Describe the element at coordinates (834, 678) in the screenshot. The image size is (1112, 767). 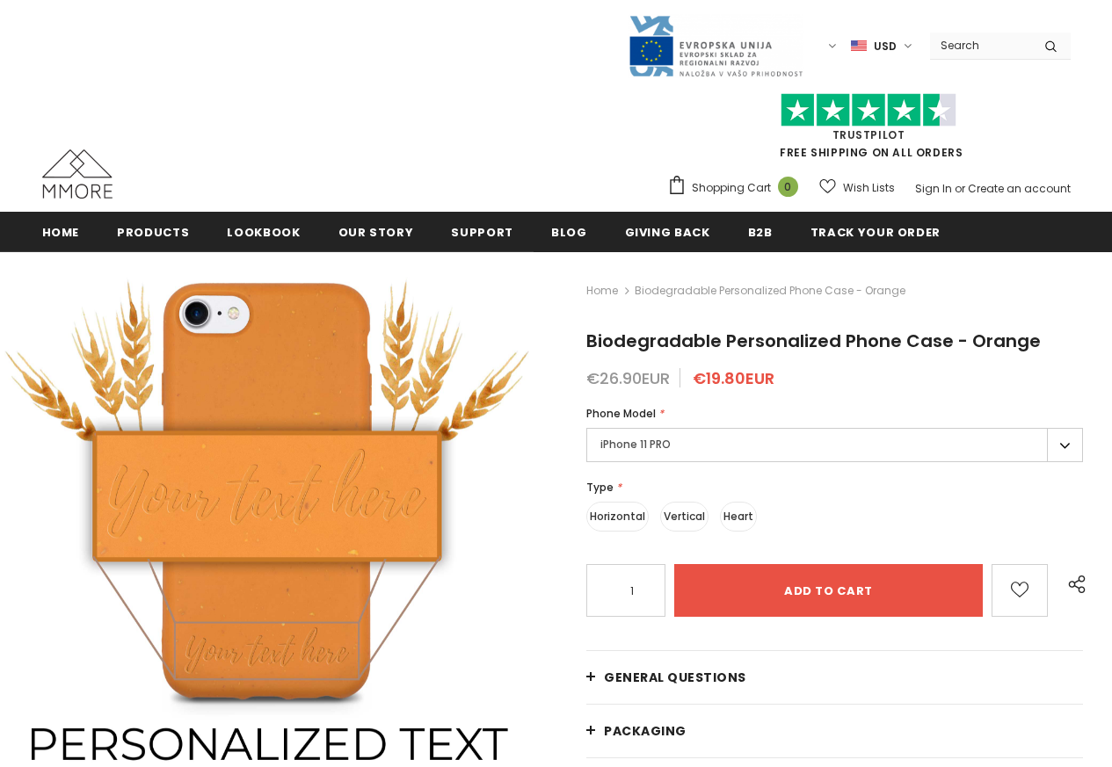
I see `a: General Questions` at that location.